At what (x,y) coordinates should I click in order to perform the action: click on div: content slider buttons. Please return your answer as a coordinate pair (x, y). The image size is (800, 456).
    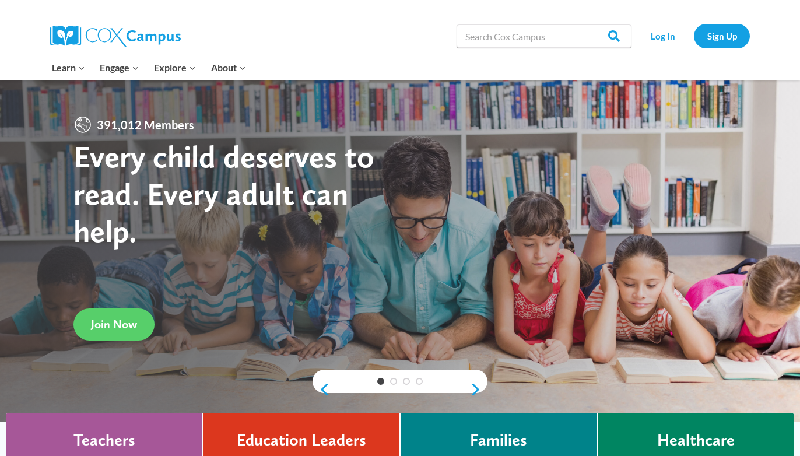
    Looking at the image, I should click on (400, 390).